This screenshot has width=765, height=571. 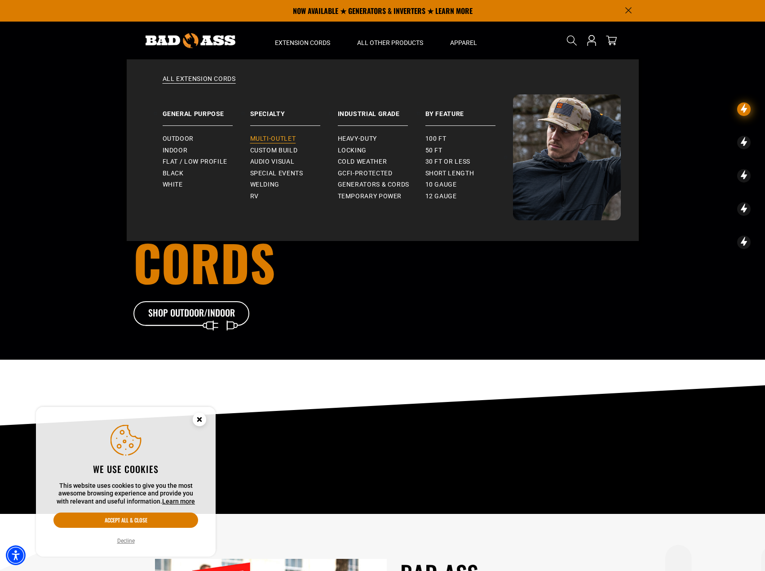 I want to click on div: Accessibility Menu, so click(x=16, y=555).